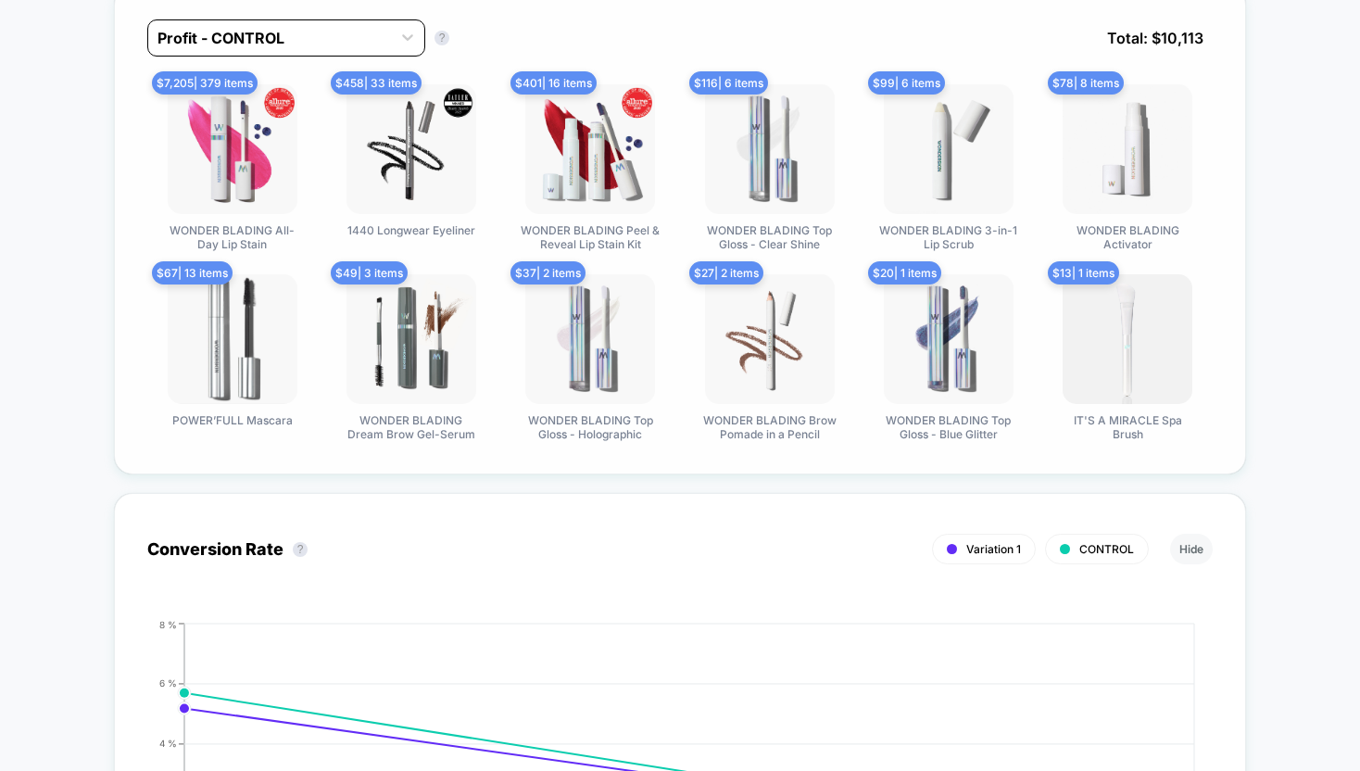 The height and width of the screenshot is (771, 1360). Describe the element at coordinates (949, 237) in the screenshot. I see `span: WONDER BLADING 3-in-1 Lip Scrub` at that location.